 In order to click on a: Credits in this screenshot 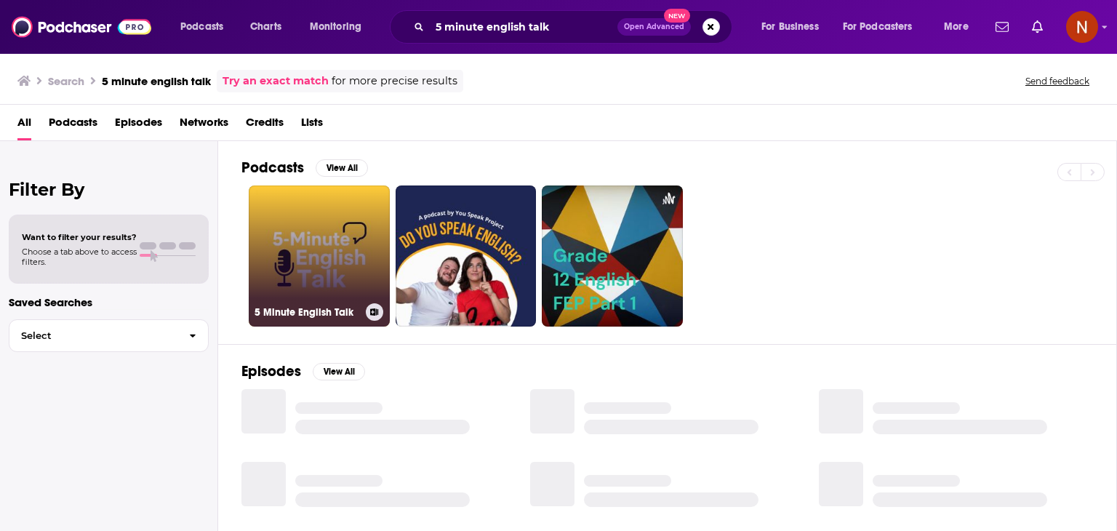, I will do `click(265, 125)`.